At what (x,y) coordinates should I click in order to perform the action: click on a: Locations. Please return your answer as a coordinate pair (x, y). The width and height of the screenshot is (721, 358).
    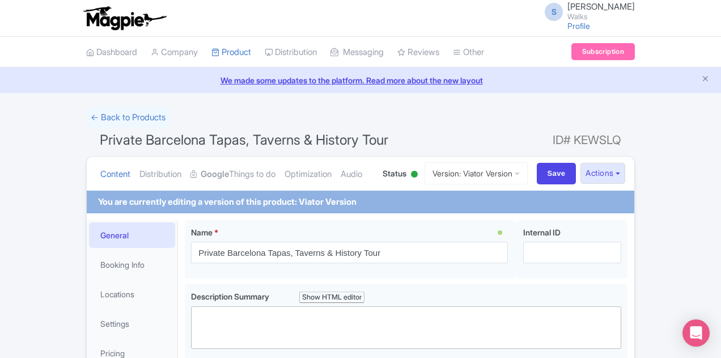
    Looking at the image, I should click on (132, 294).